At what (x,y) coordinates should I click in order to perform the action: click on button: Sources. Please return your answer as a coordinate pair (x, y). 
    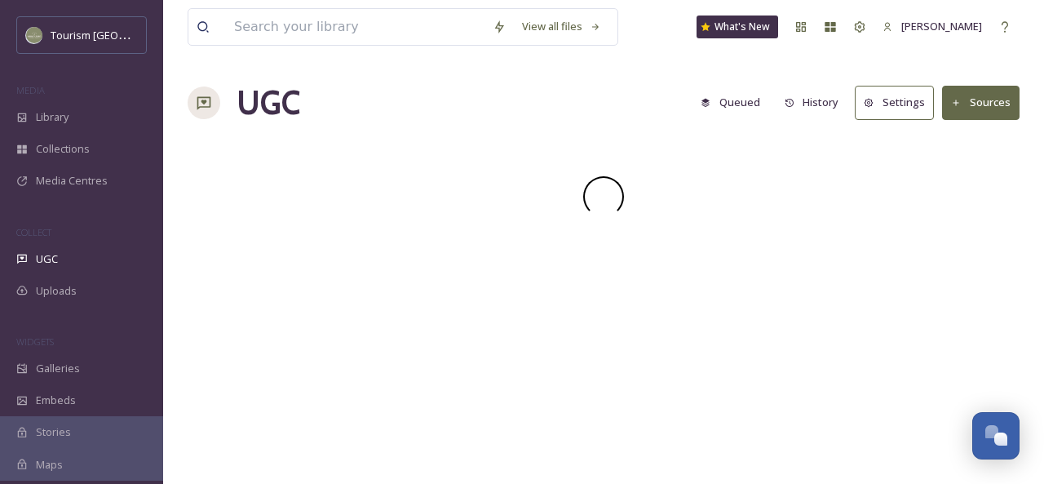
    Looking at the image, I should click on (981, 102).